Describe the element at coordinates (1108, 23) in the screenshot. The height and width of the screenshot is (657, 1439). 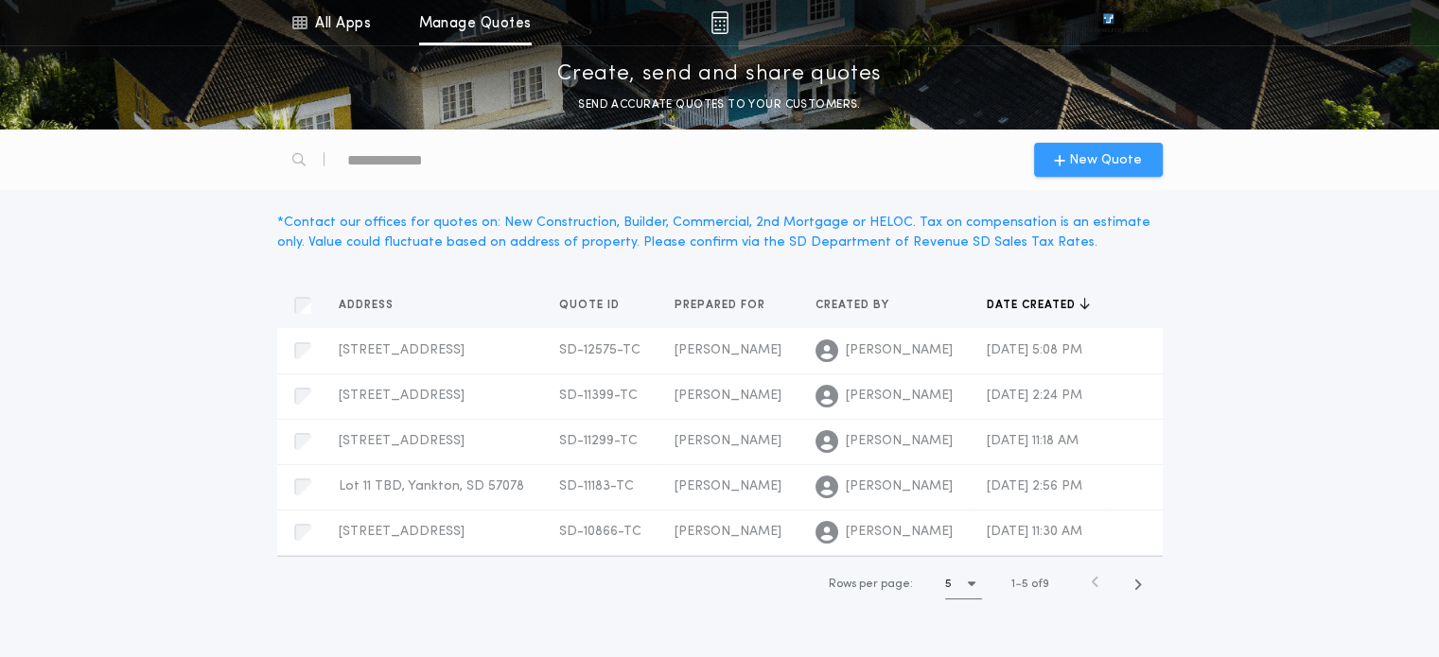
I see `img: vs-icon` at that location.